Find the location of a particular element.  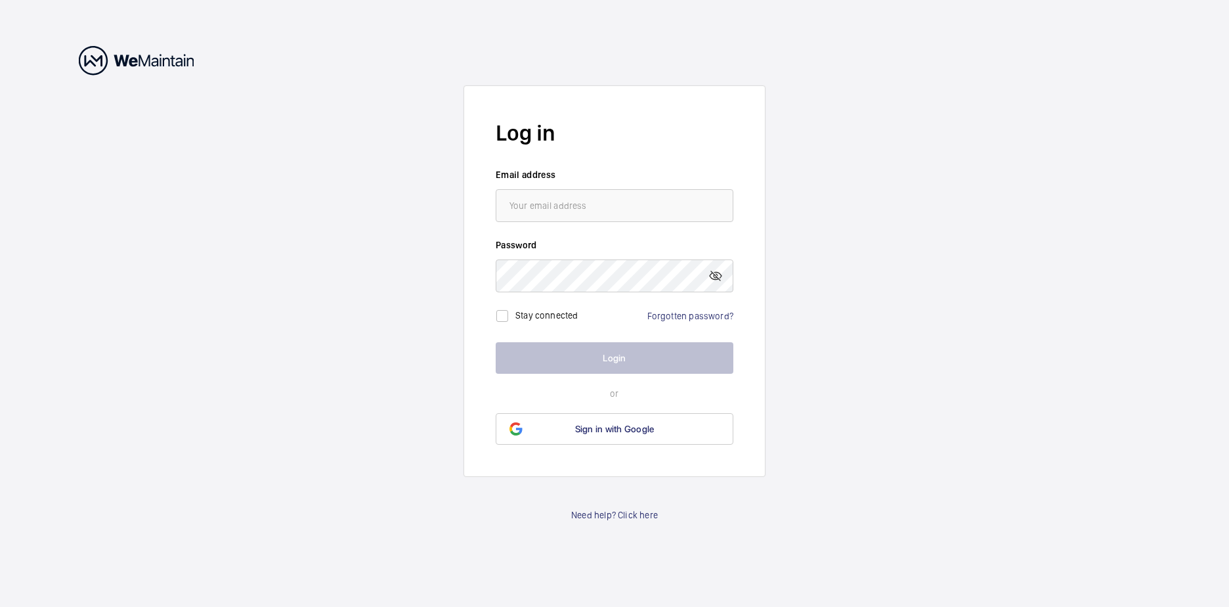

input: Your email address is located at coordinates (615, 206).